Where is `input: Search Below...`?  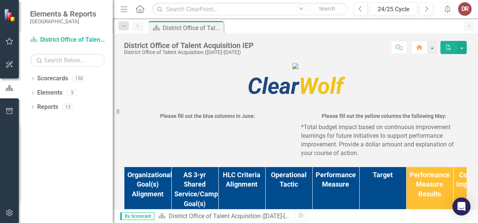
input: Search Below... is located at coordinates (68, 60).